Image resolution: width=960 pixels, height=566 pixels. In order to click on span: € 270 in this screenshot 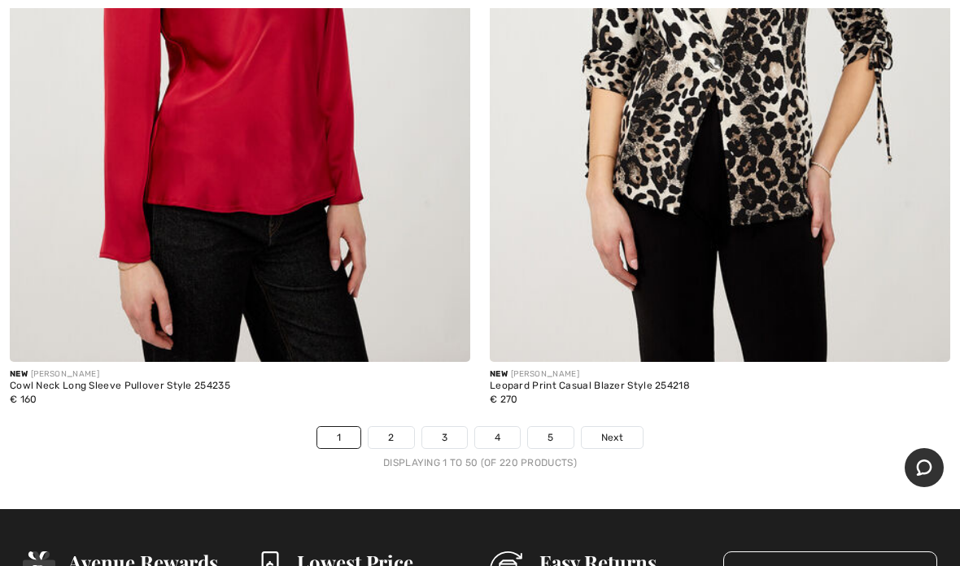, I will do `click(503, 399)`.